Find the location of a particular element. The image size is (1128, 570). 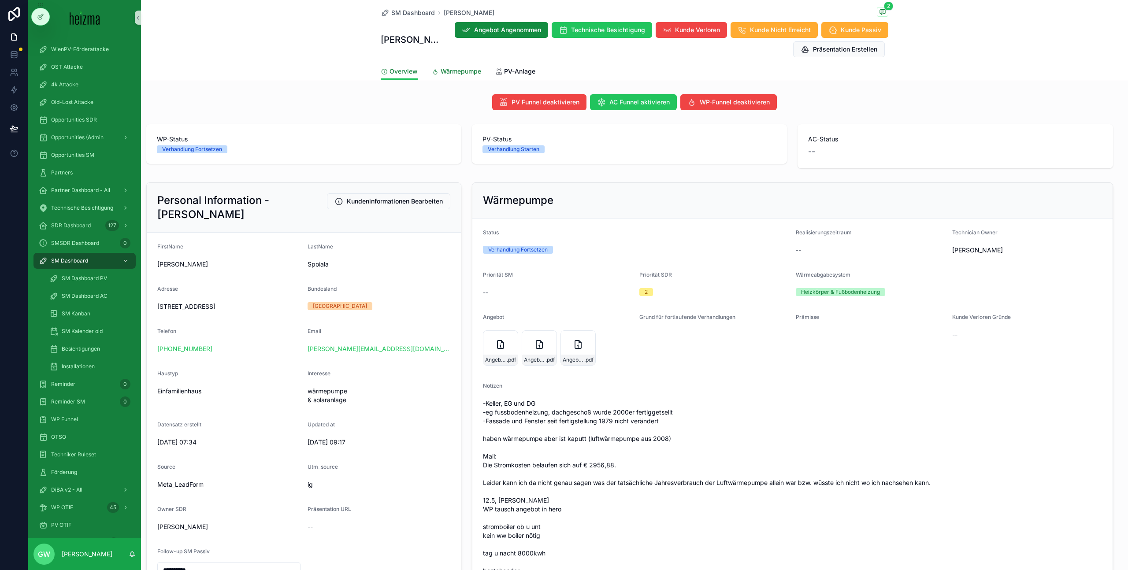

a: Overview is located at coordinates (399, 72).